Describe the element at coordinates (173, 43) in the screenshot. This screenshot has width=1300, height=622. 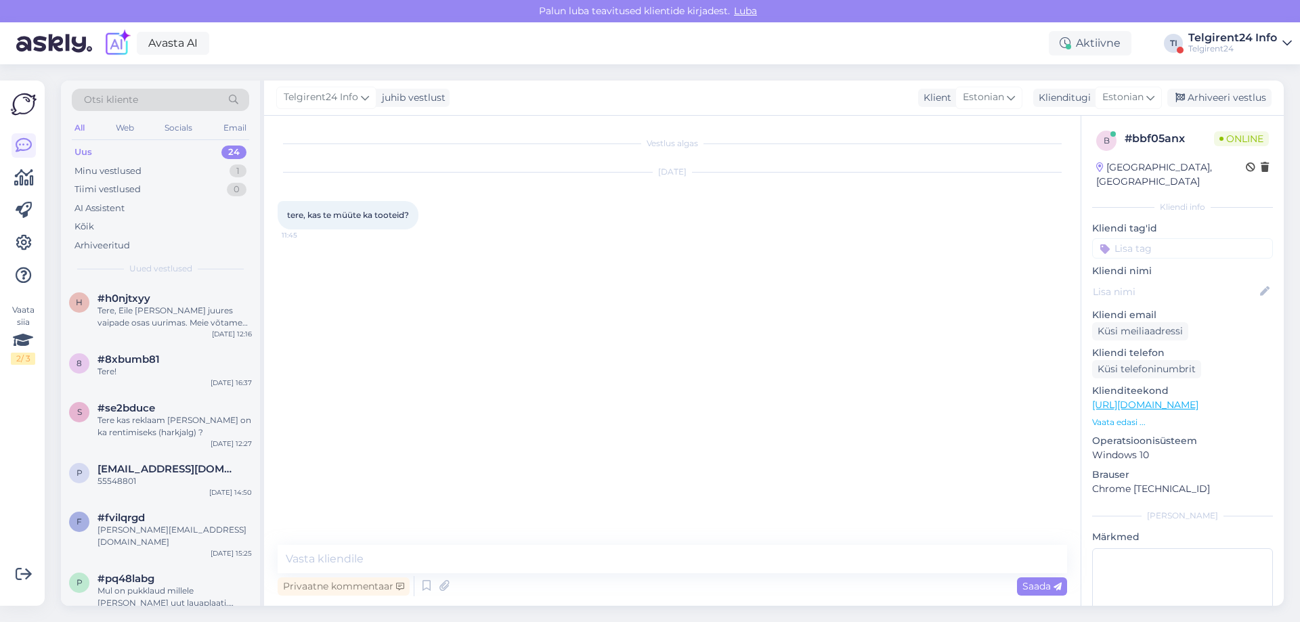
I see `a: Avasta AI` at that location.